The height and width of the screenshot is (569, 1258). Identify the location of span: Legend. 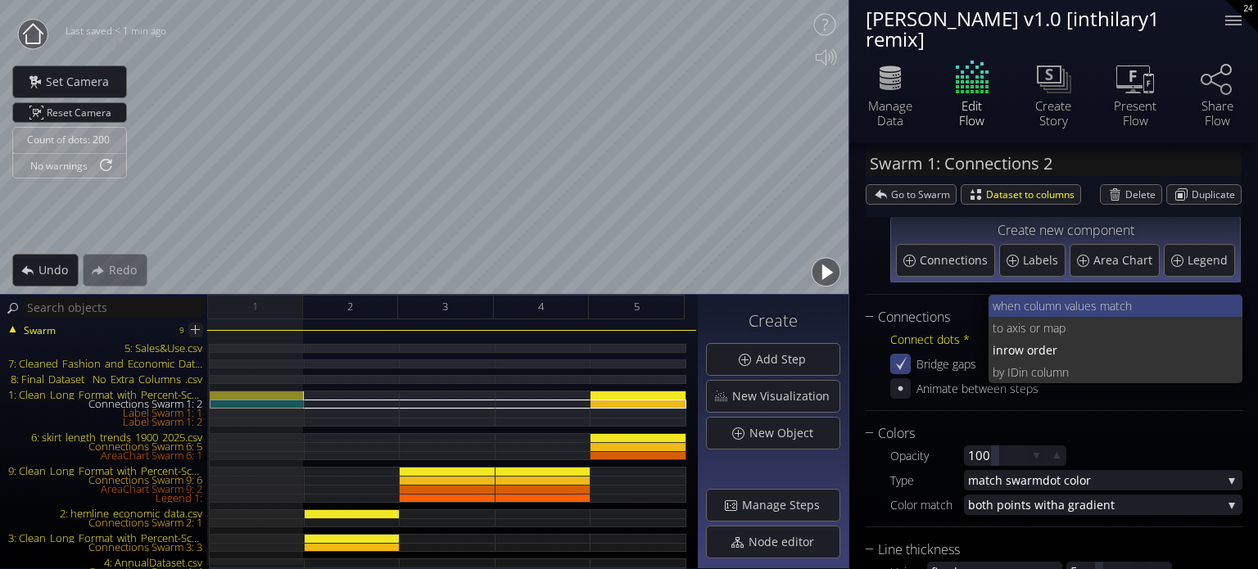
(1210, 260).